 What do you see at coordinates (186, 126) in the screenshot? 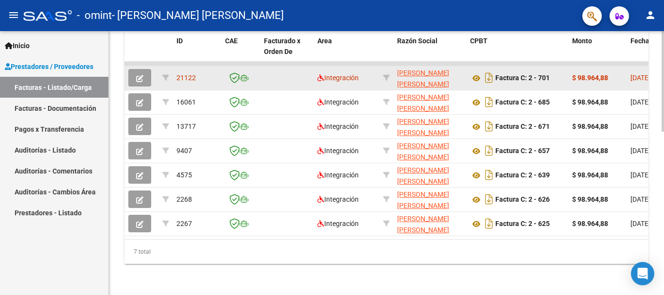
I see `span: 13717` at bounding box center [186, 126].